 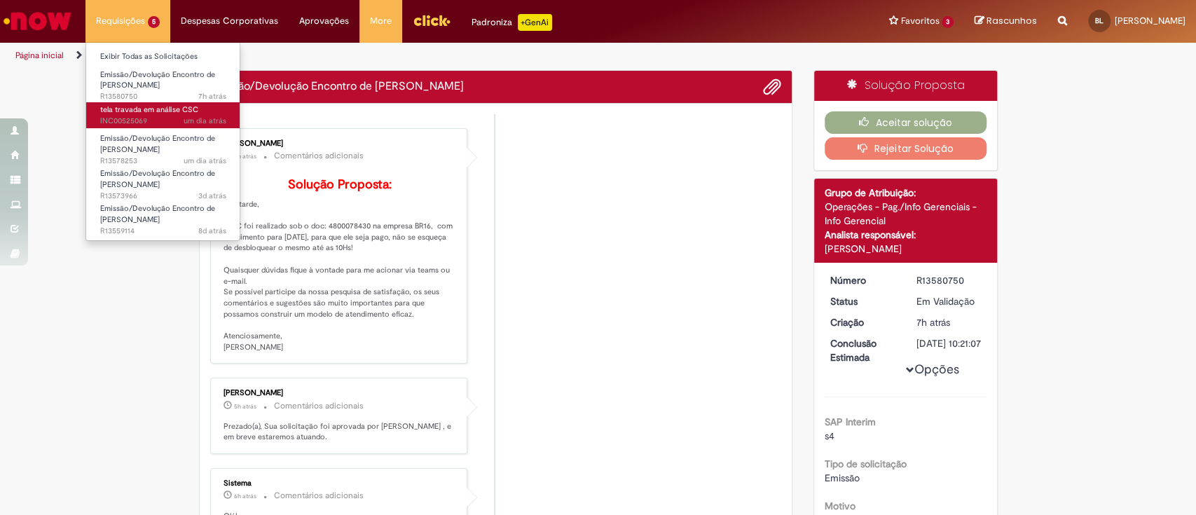 I want to click on span: R13580750, so click(x=163, y=97).